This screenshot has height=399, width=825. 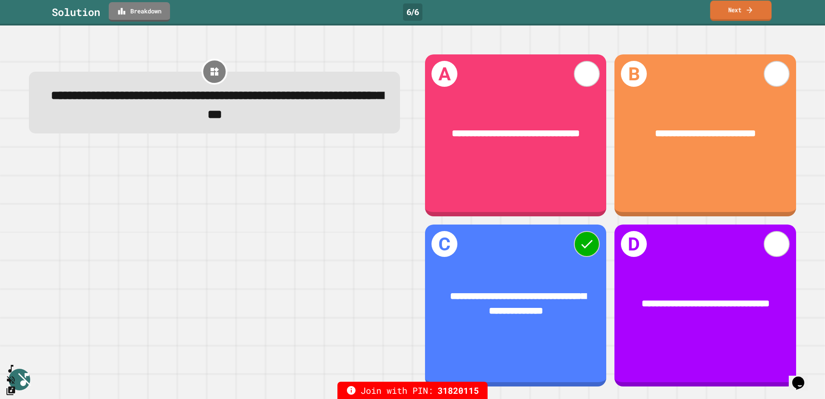 I want to click on h1: A, so click(x=444, y=74).